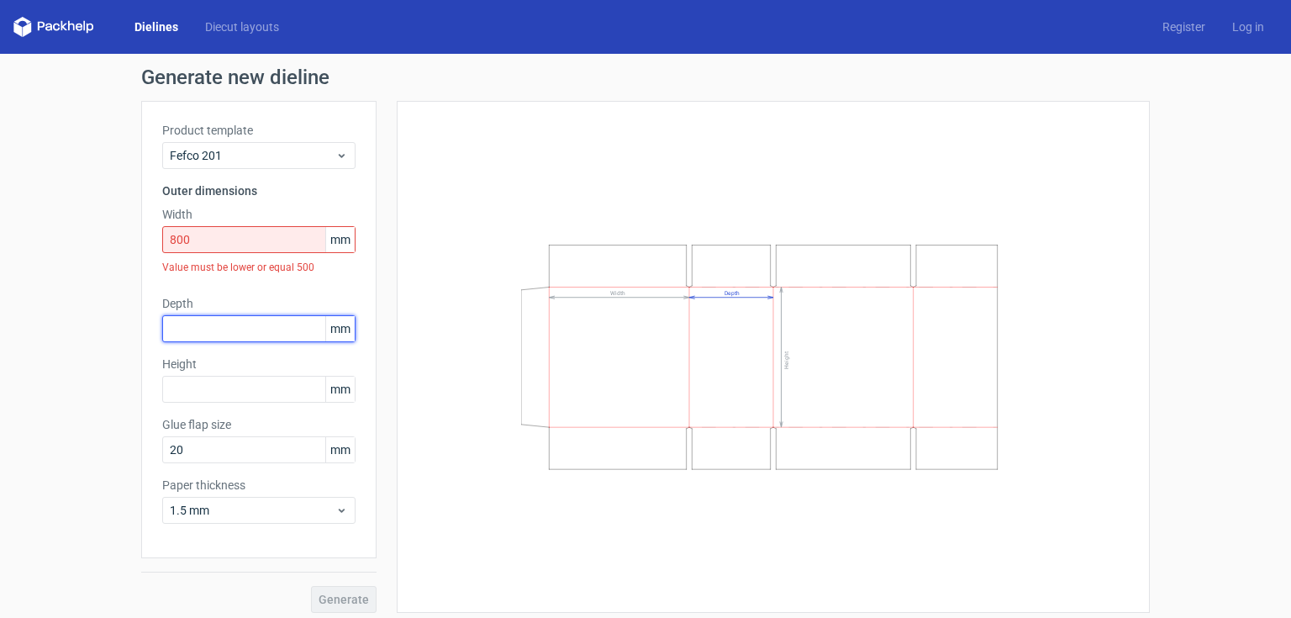 The width and height of the screenshot is (1291, 618). I want to click on span: 1.5 mm, so click(252, 510).